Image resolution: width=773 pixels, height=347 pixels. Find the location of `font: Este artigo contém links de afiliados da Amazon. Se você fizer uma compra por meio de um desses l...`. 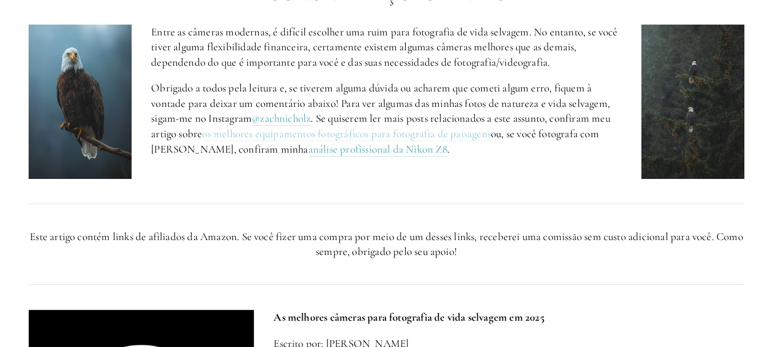

font: Este artigo contém links de afiliados da Amazon. Se você fizer uma compra por meio de um desses l... is located at coordinates (387, 244).